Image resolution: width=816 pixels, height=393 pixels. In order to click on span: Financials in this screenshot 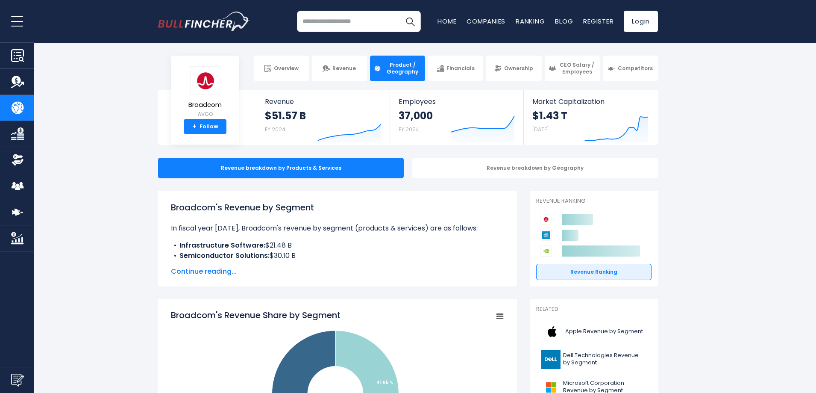, I will do `click(461, 68)`.